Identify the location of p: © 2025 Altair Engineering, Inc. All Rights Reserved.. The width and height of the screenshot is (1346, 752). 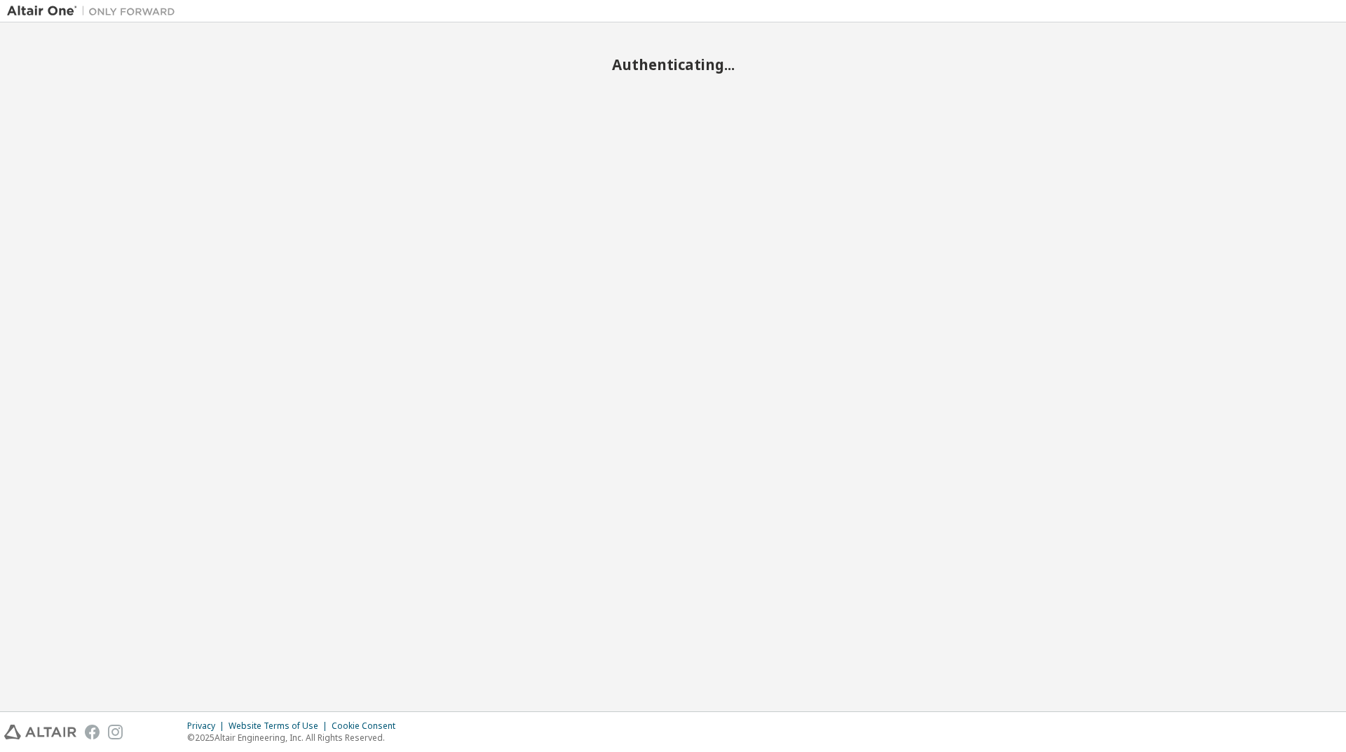
(295, 738).